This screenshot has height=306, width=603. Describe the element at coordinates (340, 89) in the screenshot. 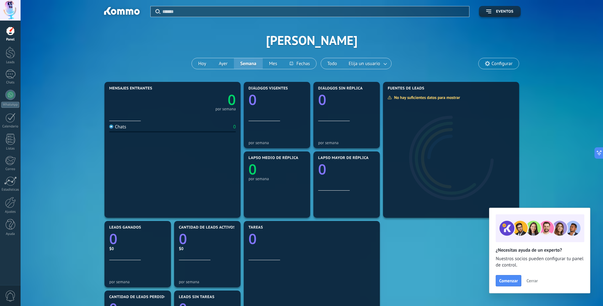

I see `span: Diálogos sin réplica` at that location.